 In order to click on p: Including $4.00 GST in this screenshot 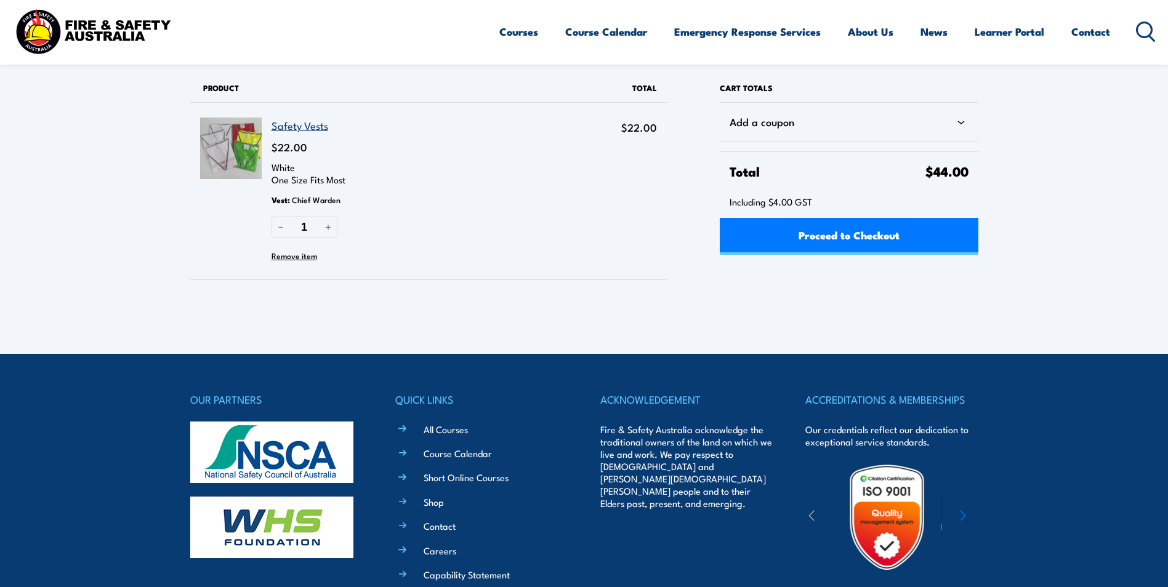, I will do `click(848, 202)`.